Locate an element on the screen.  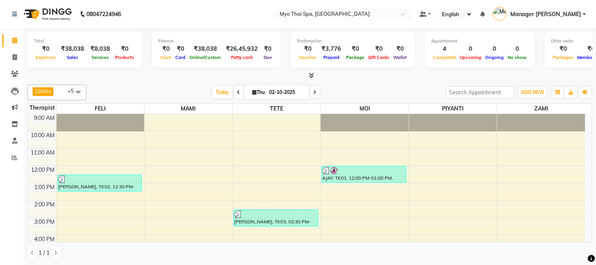
span: Sales is located at coordinates (72, 57).